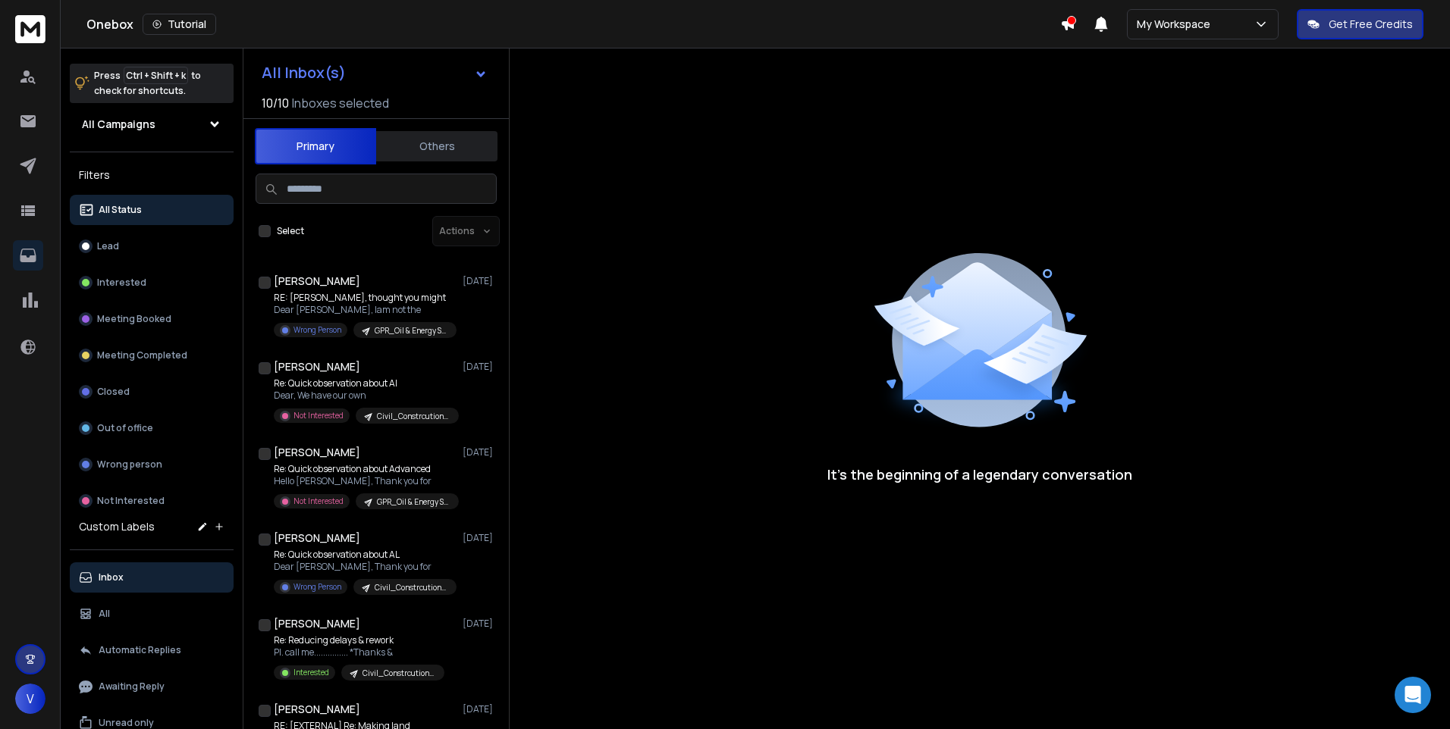 Image resolution: width=1450 pixels, height=729 pixels. What do you see at coordinates (1413, 695) in the screenshot?
I see `div: Open Intercom Messenger` at bounding box center [1413, 695].